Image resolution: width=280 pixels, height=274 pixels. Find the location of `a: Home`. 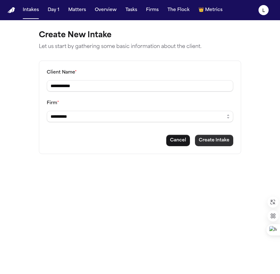

a: Home is located at coordinates (11, 10).